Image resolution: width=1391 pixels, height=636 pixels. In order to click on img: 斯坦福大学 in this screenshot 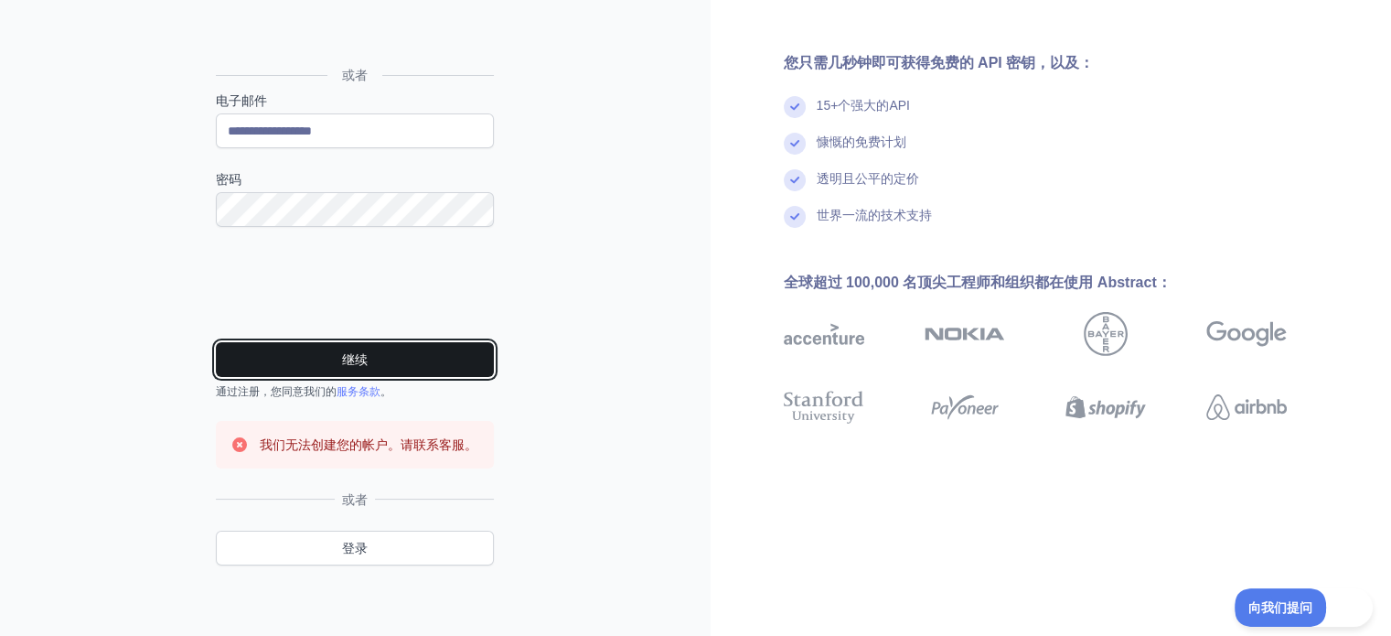, I will do `click(824, 407)`.